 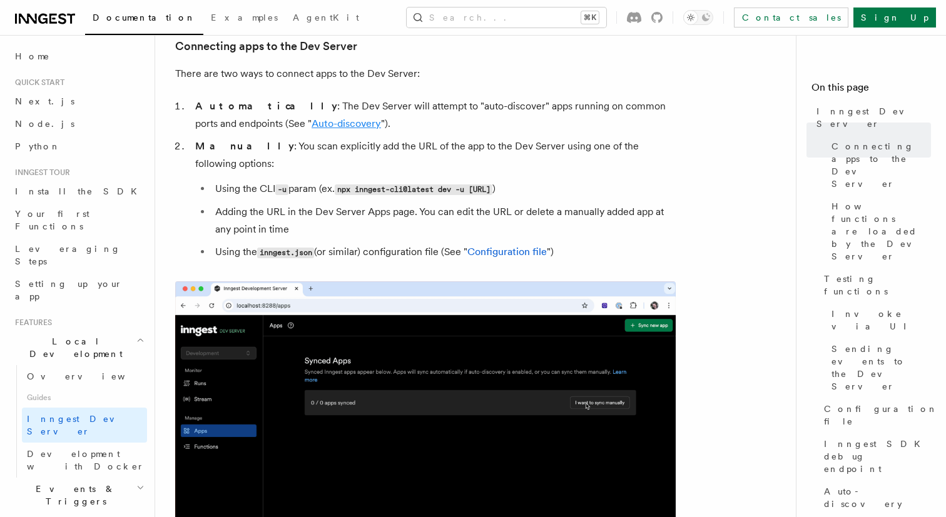 I want to click on span: Sending events to the Dev Server, so click(x=881, y=368).